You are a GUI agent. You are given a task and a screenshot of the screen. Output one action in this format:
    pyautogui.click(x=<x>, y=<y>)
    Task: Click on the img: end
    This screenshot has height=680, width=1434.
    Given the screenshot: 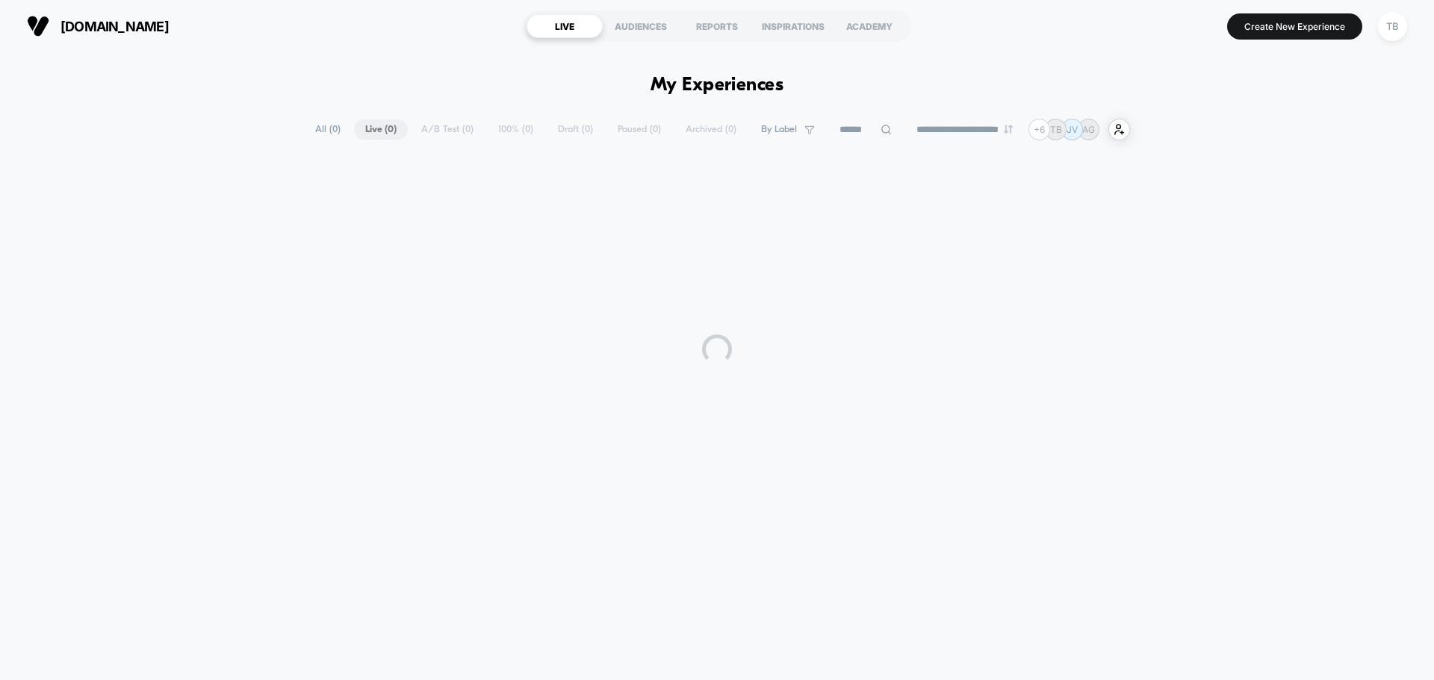 What is the action you would take?
    pyautogui.click(x=1008, y=129)
    